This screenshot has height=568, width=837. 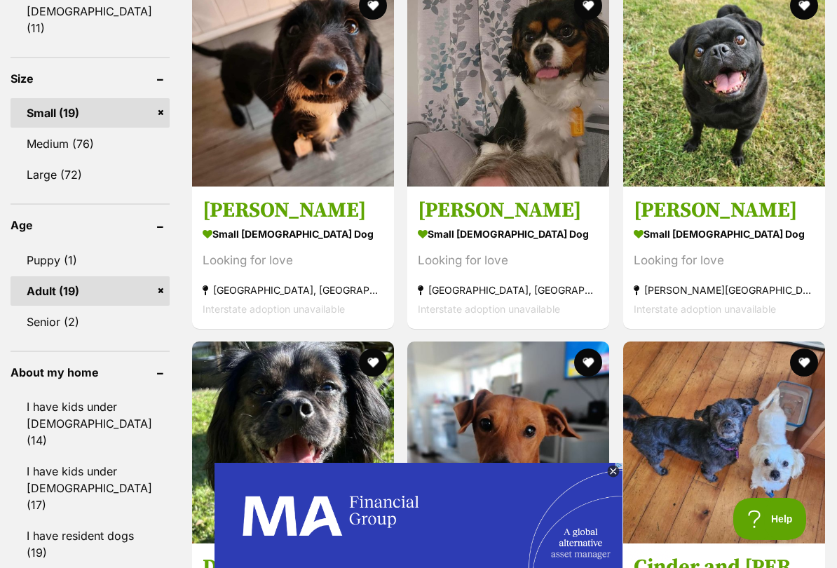 What do you see at coordinates (90, 78) in the screenshot?
I see `header: Size` at bounding box center [90, 78].